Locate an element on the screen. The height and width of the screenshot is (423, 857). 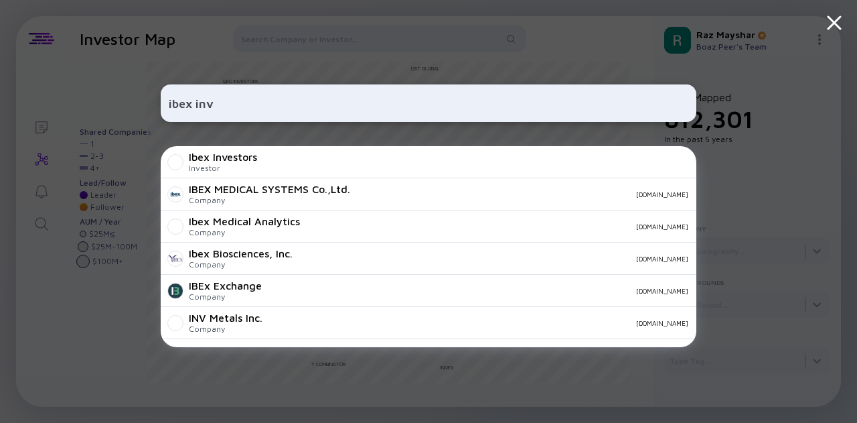
div: IBEX MEDICAL SYSTEMS Co.,Ltd. is located at coordinates (269, 189).